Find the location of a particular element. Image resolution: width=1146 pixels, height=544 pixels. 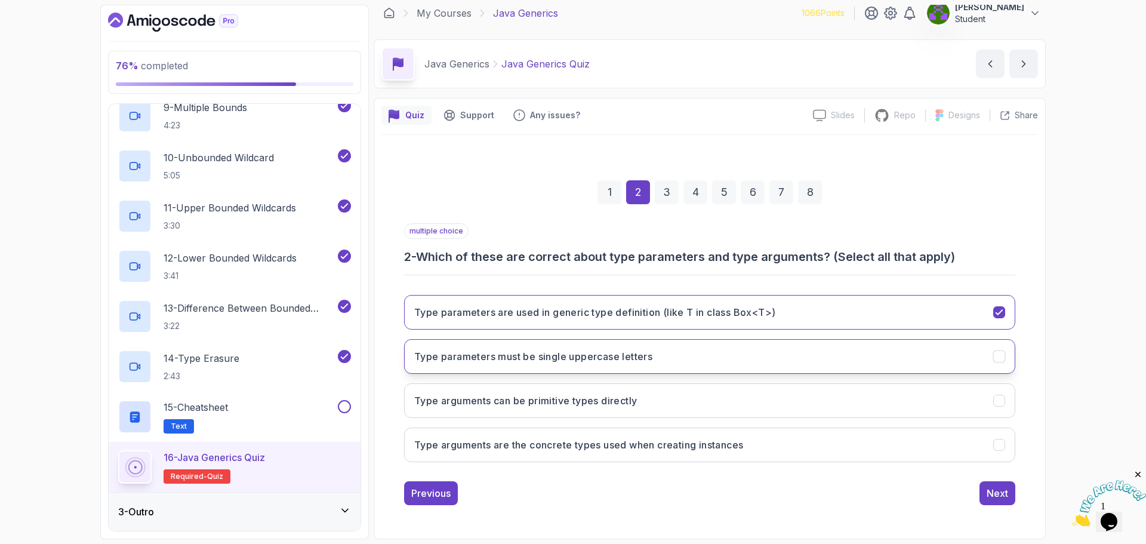

button: Feedback button is located at coordinates (547, 115).